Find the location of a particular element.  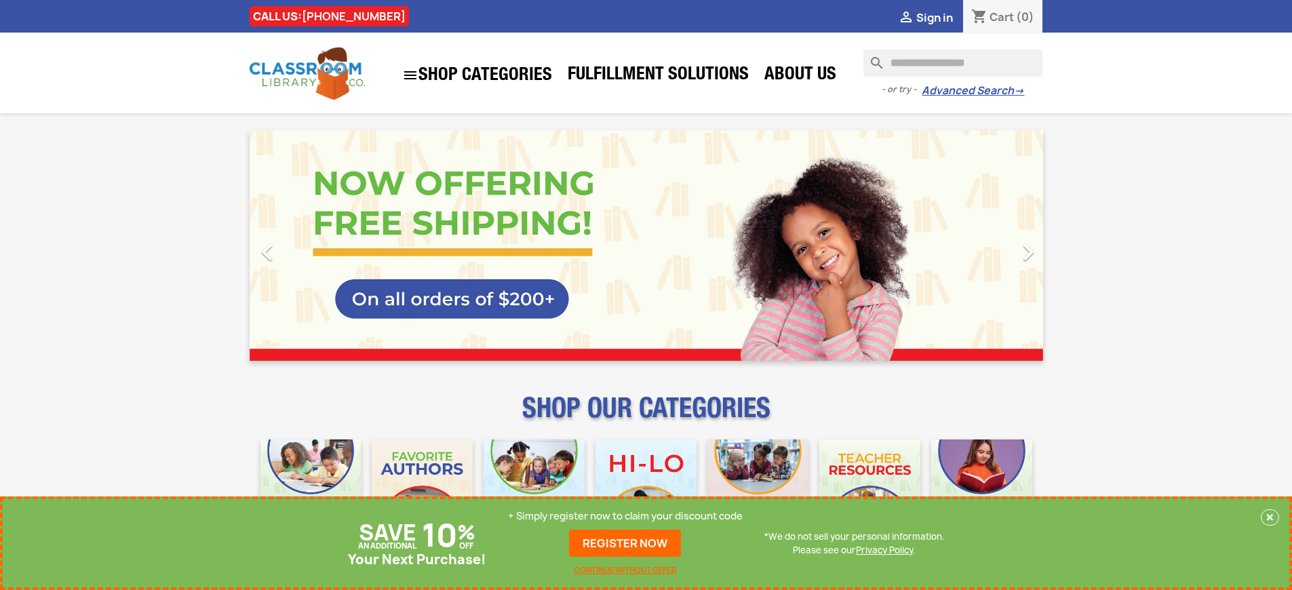

img: CLC_HiLo_Mobile.jpg is located at coordinates (646, 490).